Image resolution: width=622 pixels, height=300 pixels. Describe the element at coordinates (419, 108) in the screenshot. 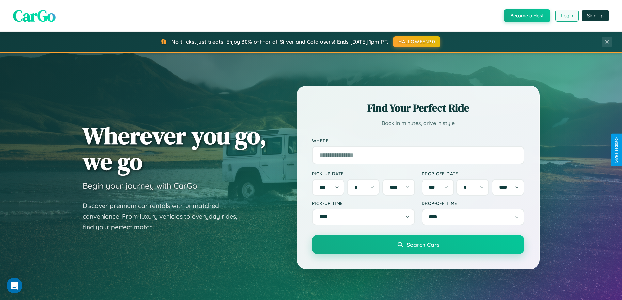

I see `h2: Find Your Perfect Ride` at that location.